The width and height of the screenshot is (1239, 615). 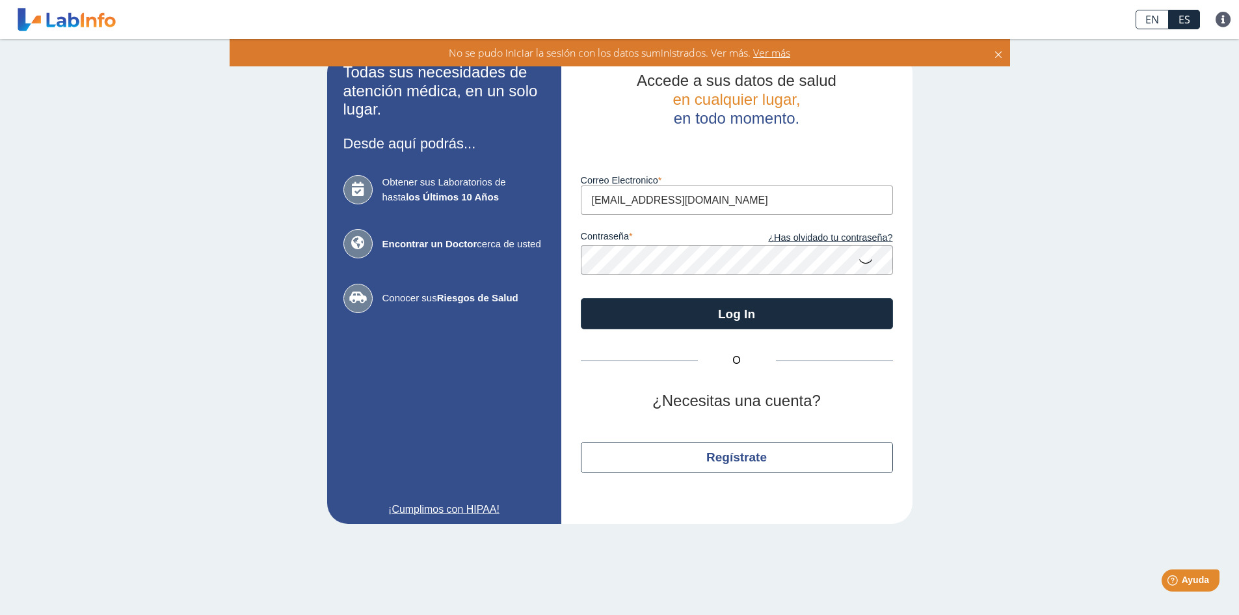 I want to click on button: Regístrate, so click(x=737, y=457).